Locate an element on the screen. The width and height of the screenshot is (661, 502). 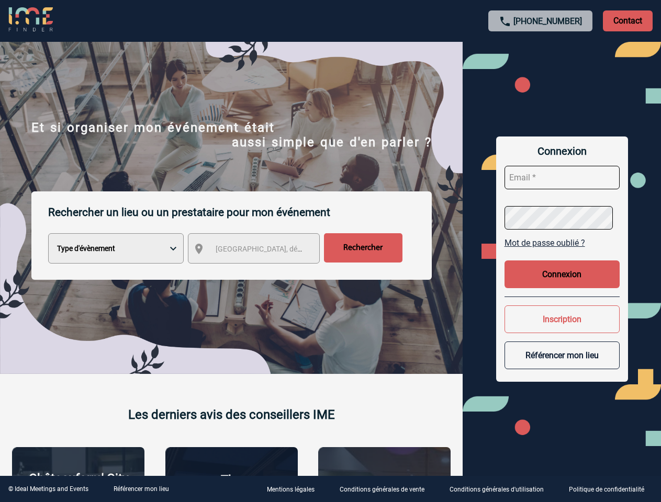
div: © Ideal Meetings and Events is located at coordinates (48, 489).